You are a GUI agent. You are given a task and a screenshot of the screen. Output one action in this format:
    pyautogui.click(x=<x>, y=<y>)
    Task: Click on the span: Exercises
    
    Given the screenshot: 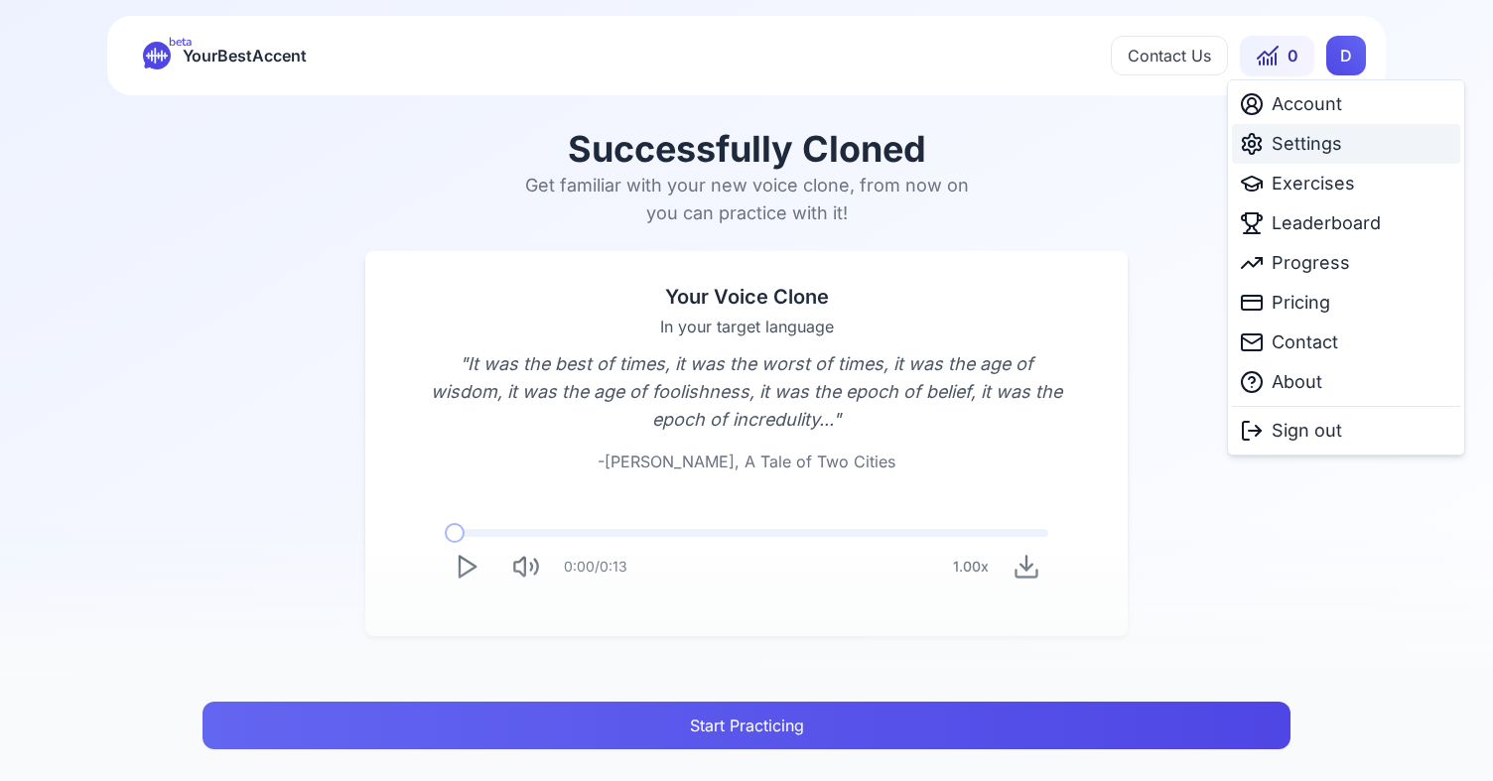 What is the action you would take?
    pyautogui.click(x=1313, y=184)
    